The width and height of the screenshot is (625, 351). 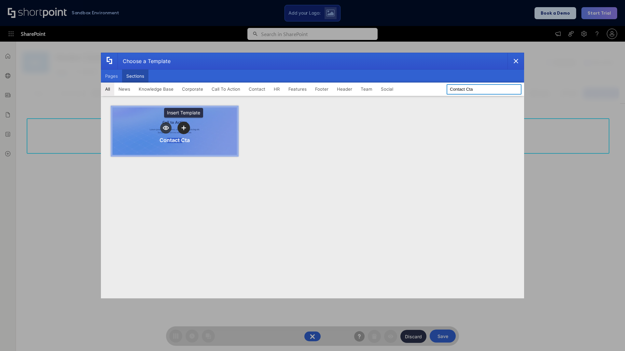 I want to click on button: Pages, so click(x=111, y=76).